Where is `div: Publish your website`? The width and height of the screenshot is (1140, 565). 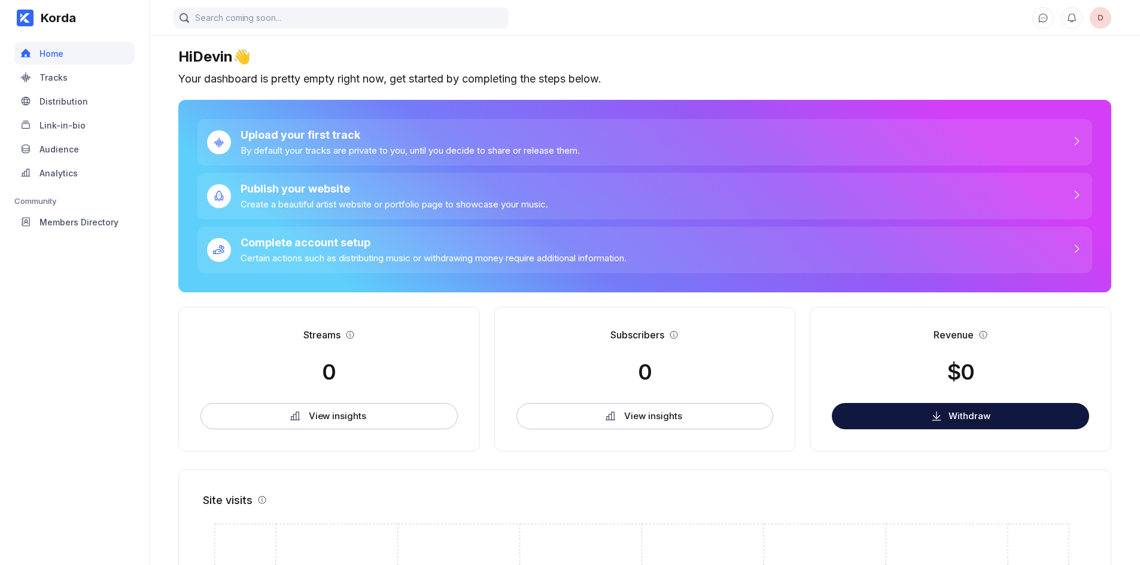 div: Publish your website is located at coordinates (394, 188).